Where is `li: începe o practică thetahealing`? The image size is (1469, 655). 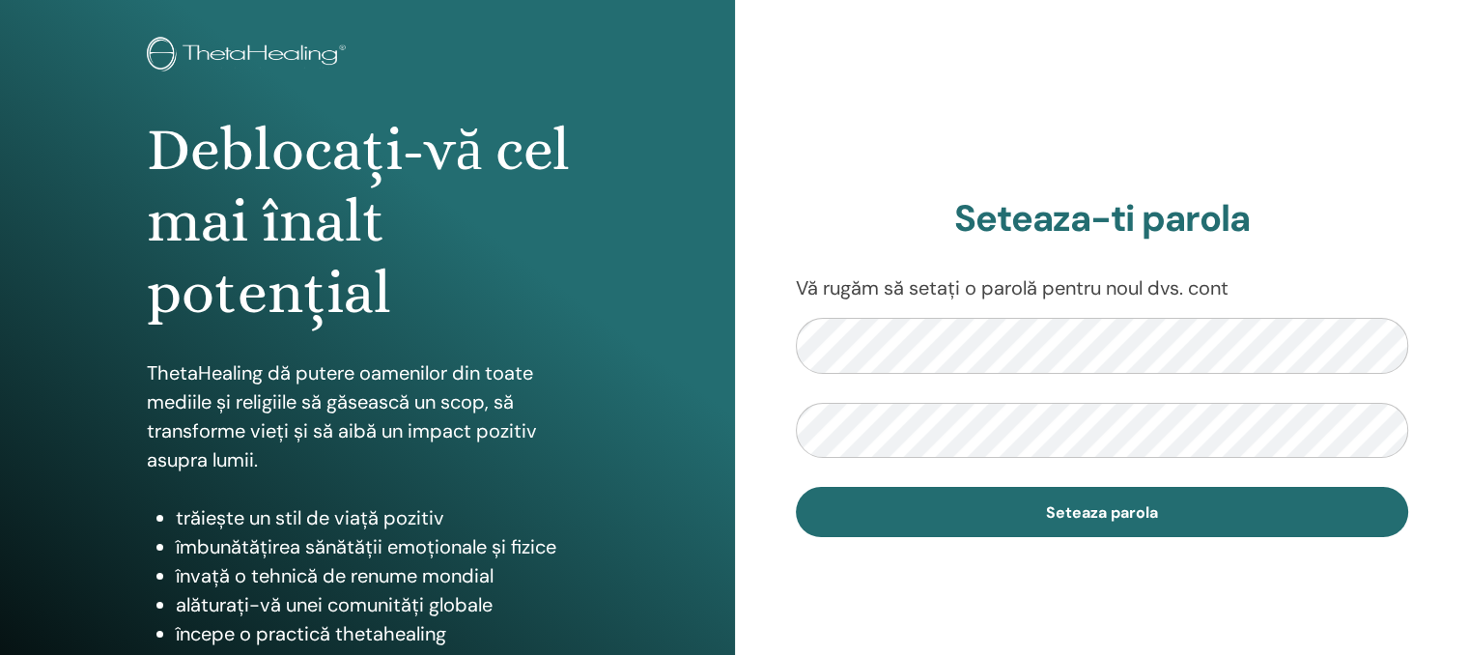
li: începe o practică thetahealing is located at coordinates (381, 633).